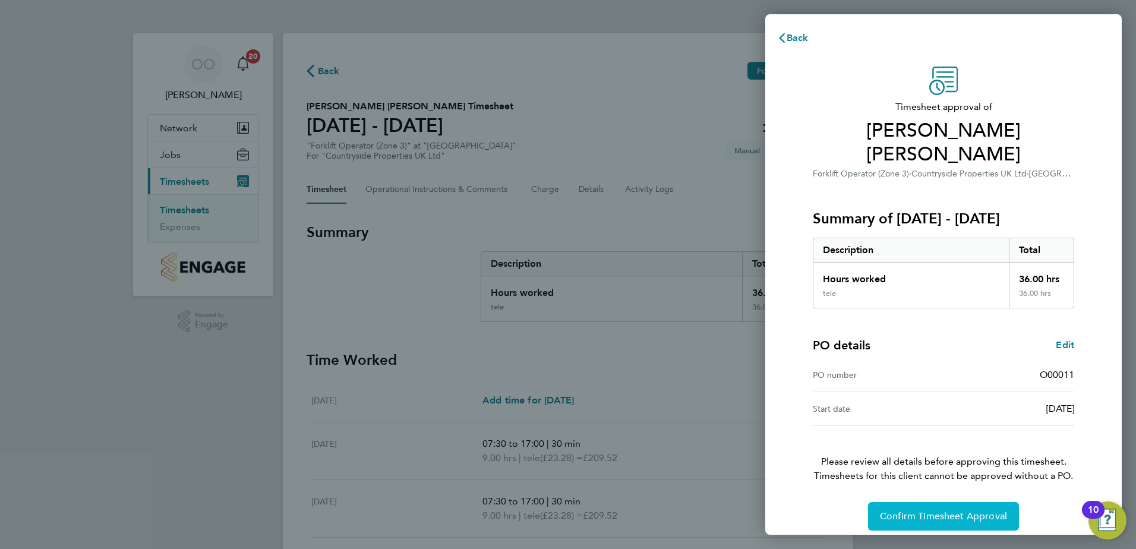  What do you see at coordinates (944, 273) in the screenshot?
I see `div: Summary of 25 - 31 Aug 2025` at bounding box center [944, 273].